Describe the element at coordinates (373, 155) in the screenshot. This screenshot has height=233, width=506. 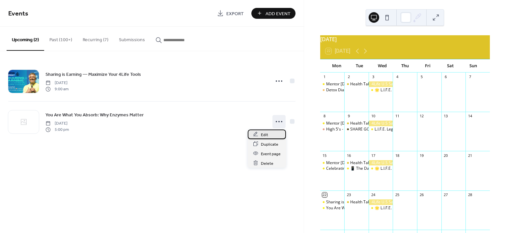
I see `div: 17` at that location.